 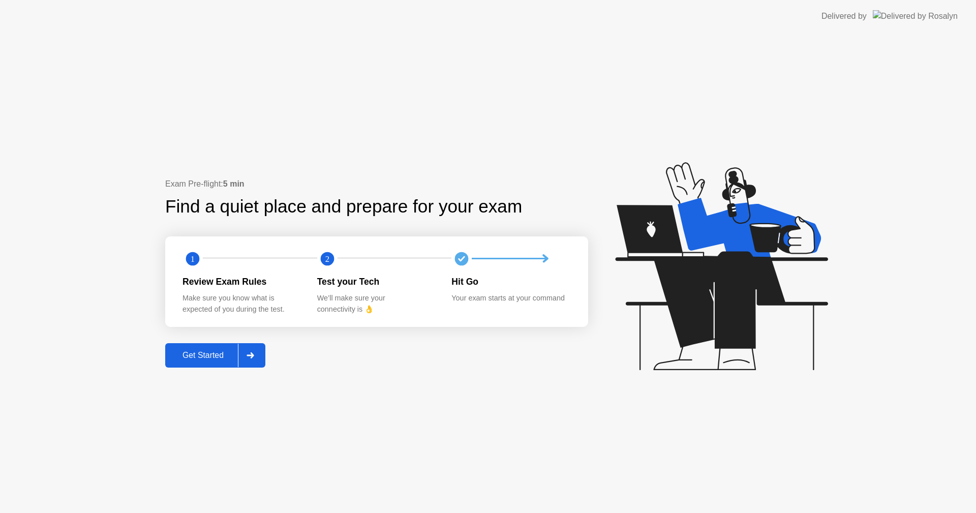 What do you see at coordinates (376, 282) in the screenshot?
I see `div: Test your Tech` at bounding box center [376, 282].